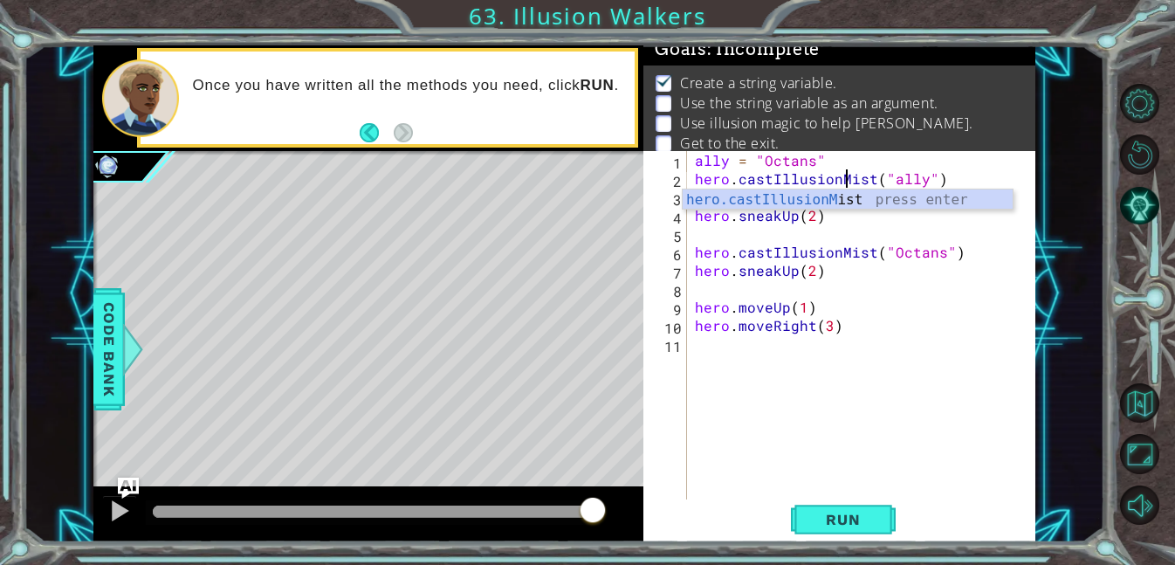 This screenshot has width=1175, height=565. I want to click on button: Next, so click(403, 133).